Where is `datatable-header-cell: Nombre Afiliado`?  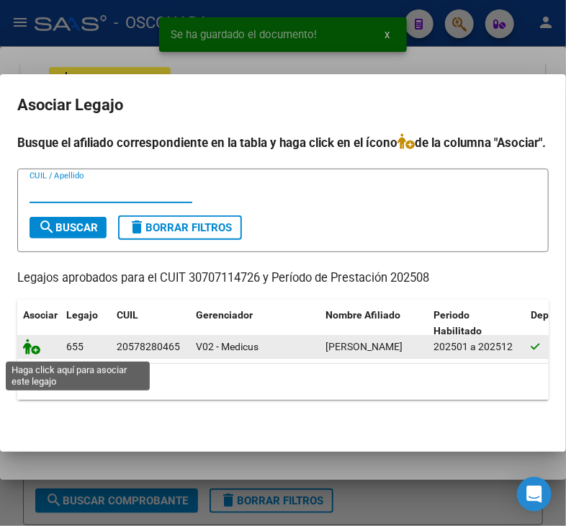
datatable-header-cell: Nombre Afiliado is located at coordinates (374, 324).